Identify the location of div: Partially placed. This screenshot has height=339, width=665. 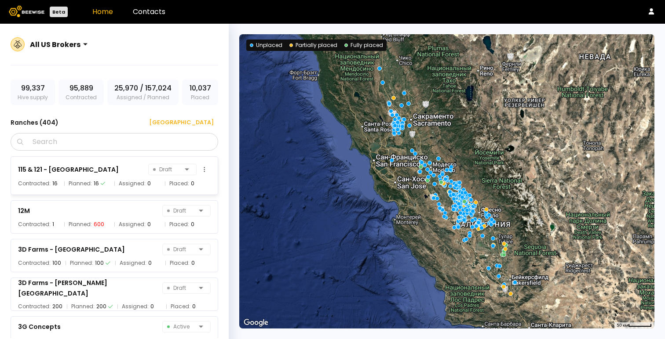
(313, 45).